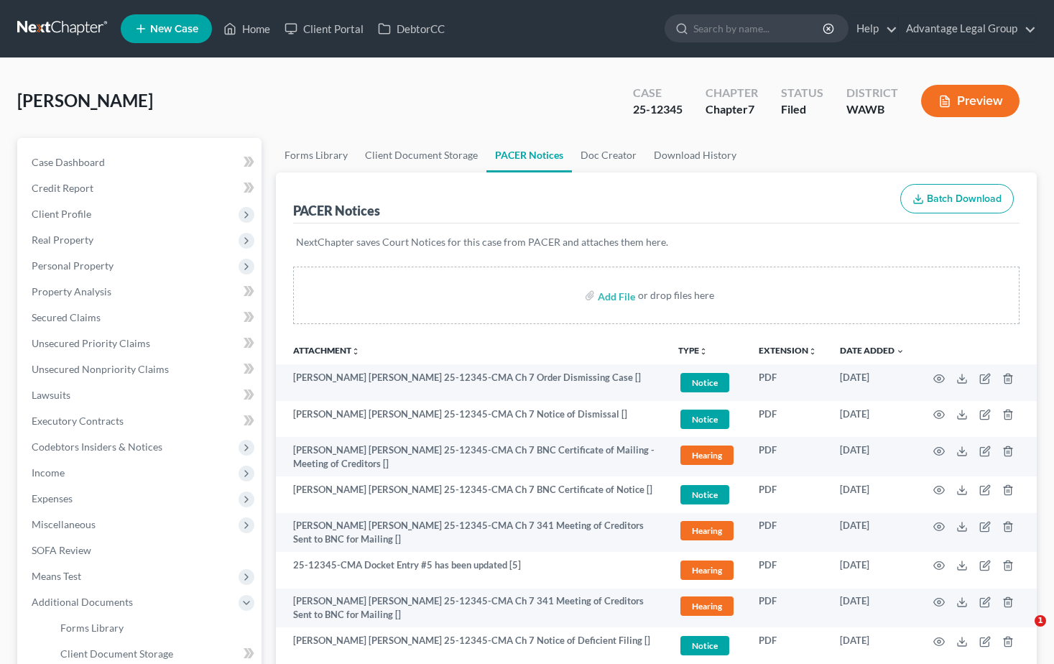  Describe the element at coordinates (324, 29) in the screenshot. I see `a: Client Portal` at that location.